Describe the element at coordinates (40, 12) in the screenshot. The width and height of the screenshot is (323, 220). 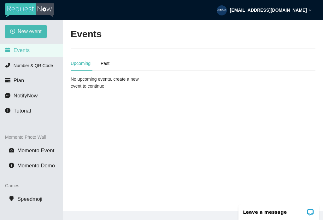
I see `p: Leave a message` at that location.